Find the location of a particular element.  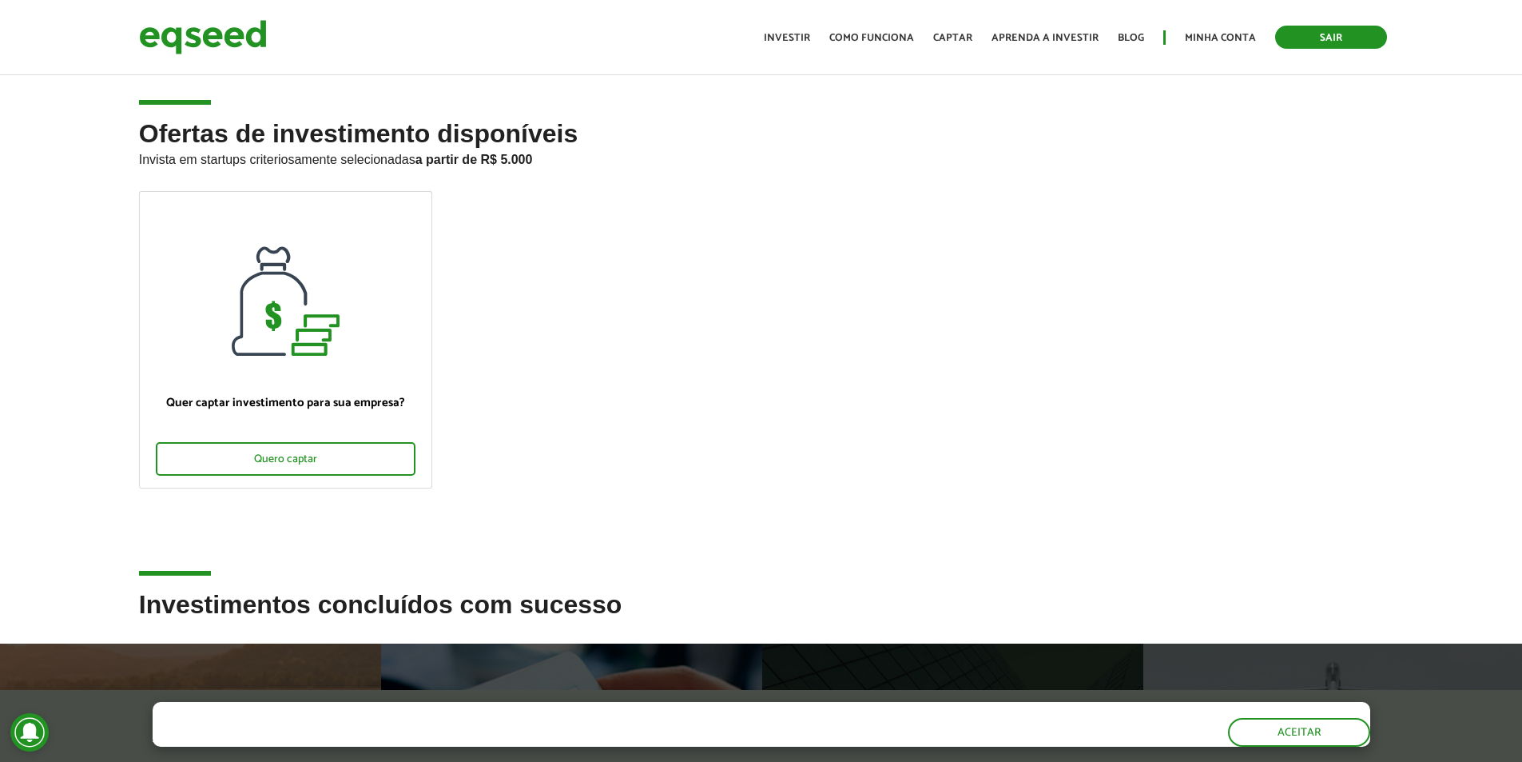

button: Aceitar is located at coordinates (1299, 732).